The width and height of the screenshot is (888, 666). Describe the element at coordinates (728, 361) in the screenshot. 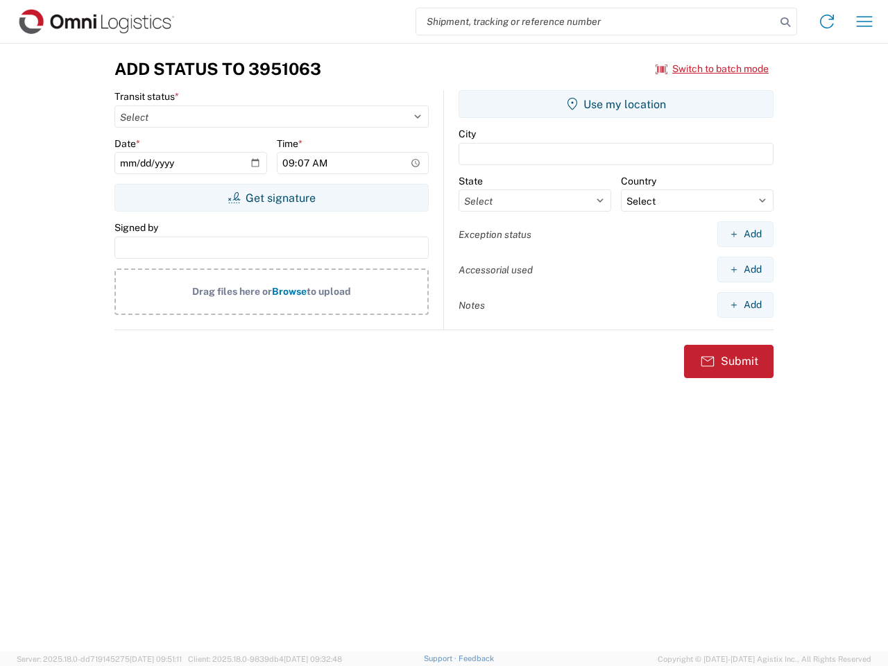

I see `button: Submit` at that location.